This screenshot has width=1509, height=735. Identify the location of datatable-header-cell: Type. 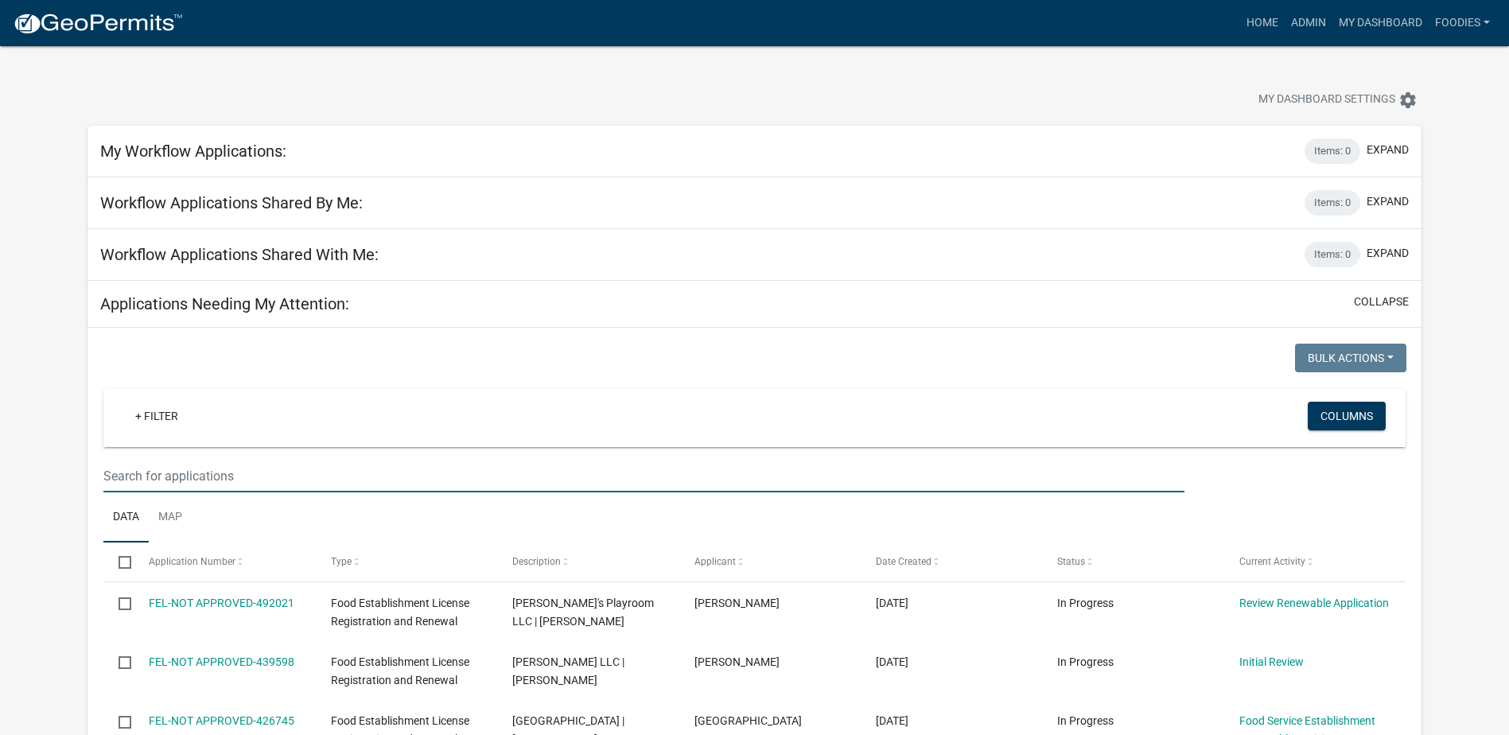
(407, 562).